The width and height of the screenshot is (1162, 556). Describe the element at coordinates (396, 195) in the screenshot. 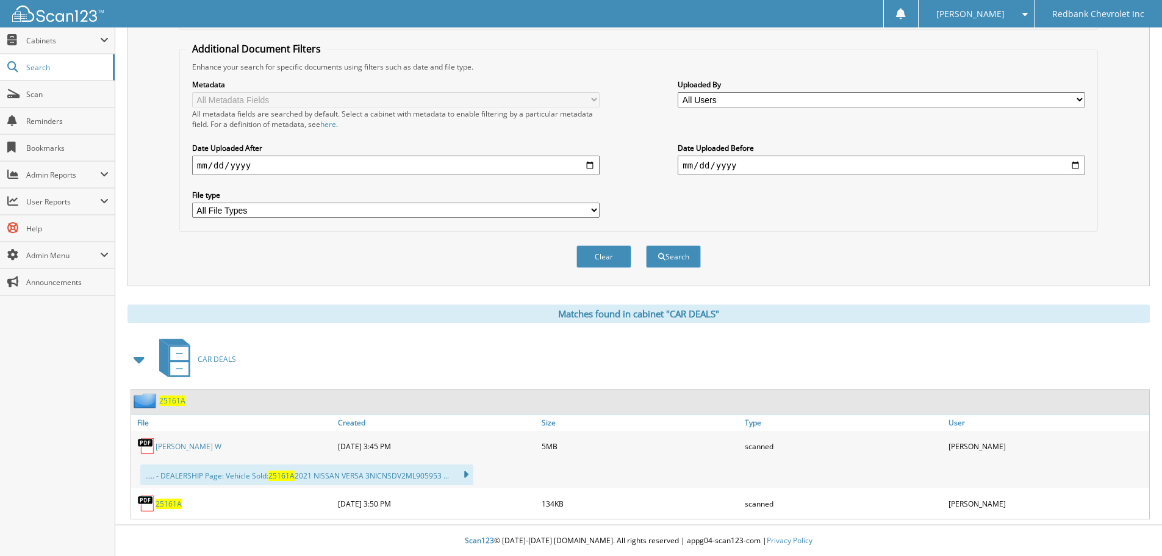

I see `label: File type` at that location.